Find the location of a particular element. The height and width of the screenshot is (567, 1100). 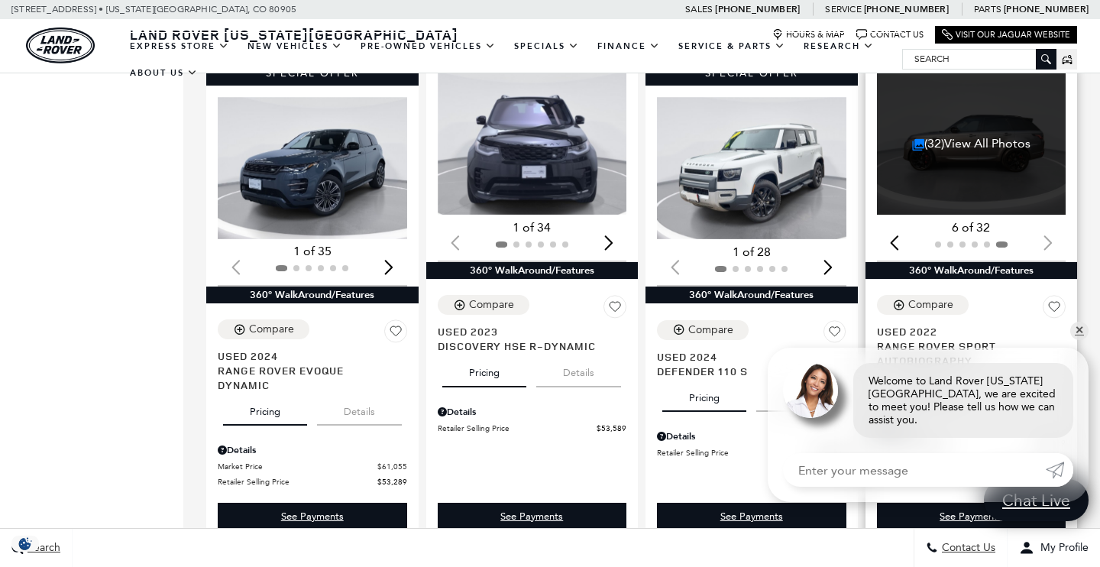

span: Service is located at coordinates (843, 9).